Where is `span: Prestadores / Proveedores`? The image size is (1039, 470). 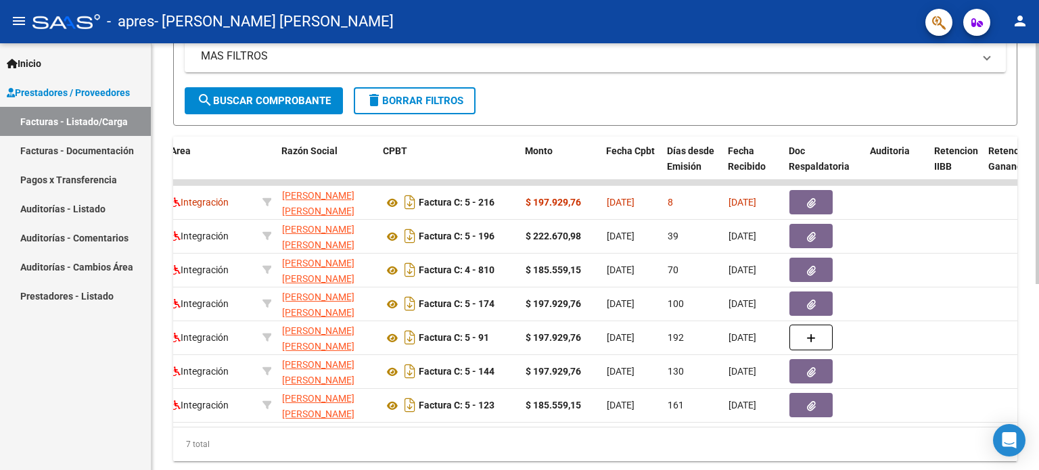 span: Prestadores / Proveedores is located at coordinates (68, 93).